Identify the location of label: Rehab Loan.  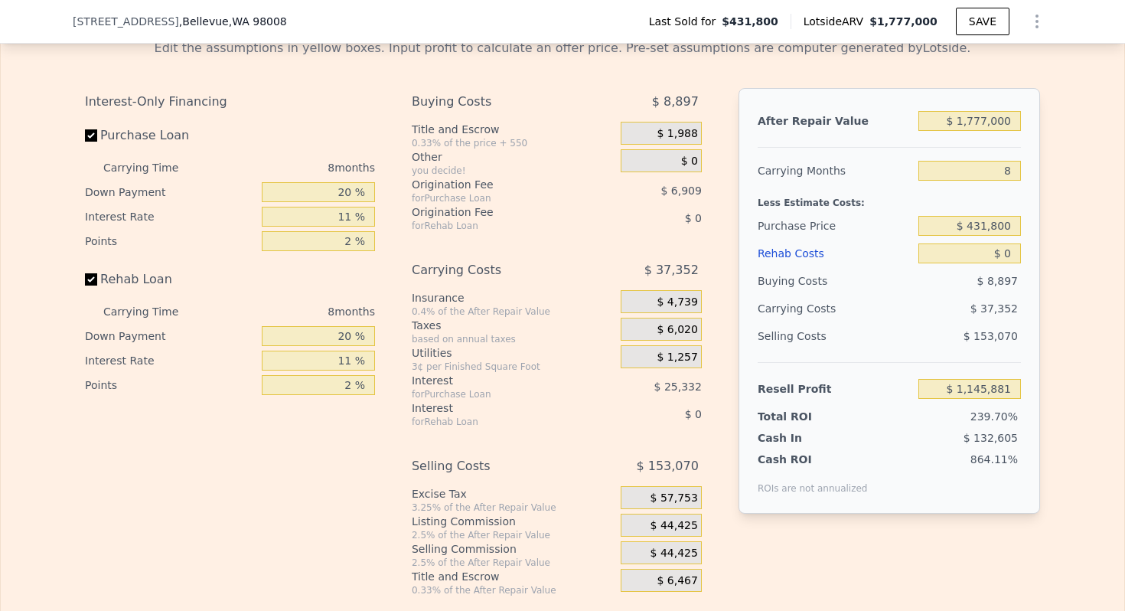
(170, 279).